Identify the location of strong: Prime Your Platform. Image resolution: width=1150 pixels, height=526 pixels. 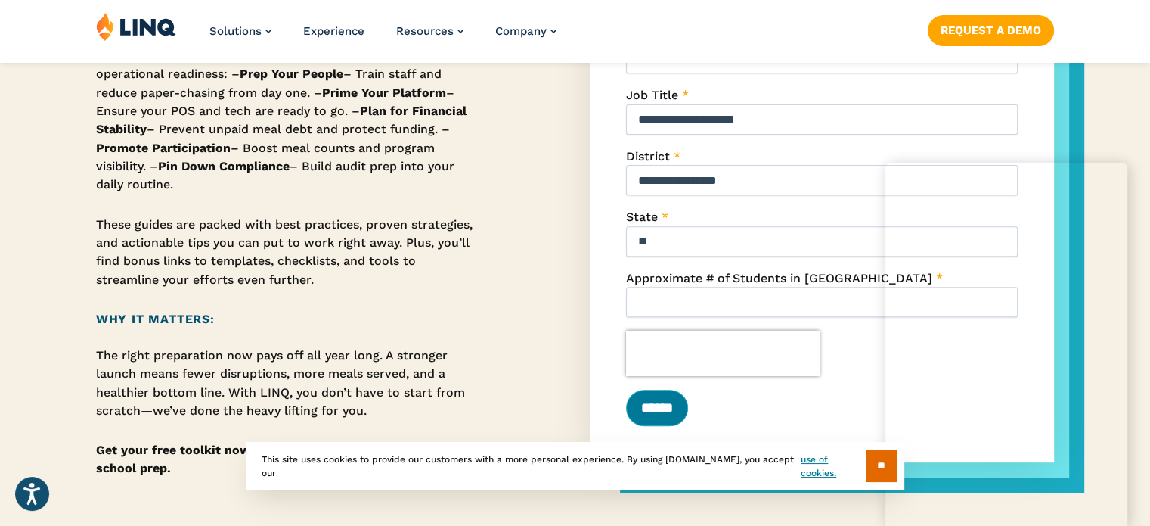
(384, 92).